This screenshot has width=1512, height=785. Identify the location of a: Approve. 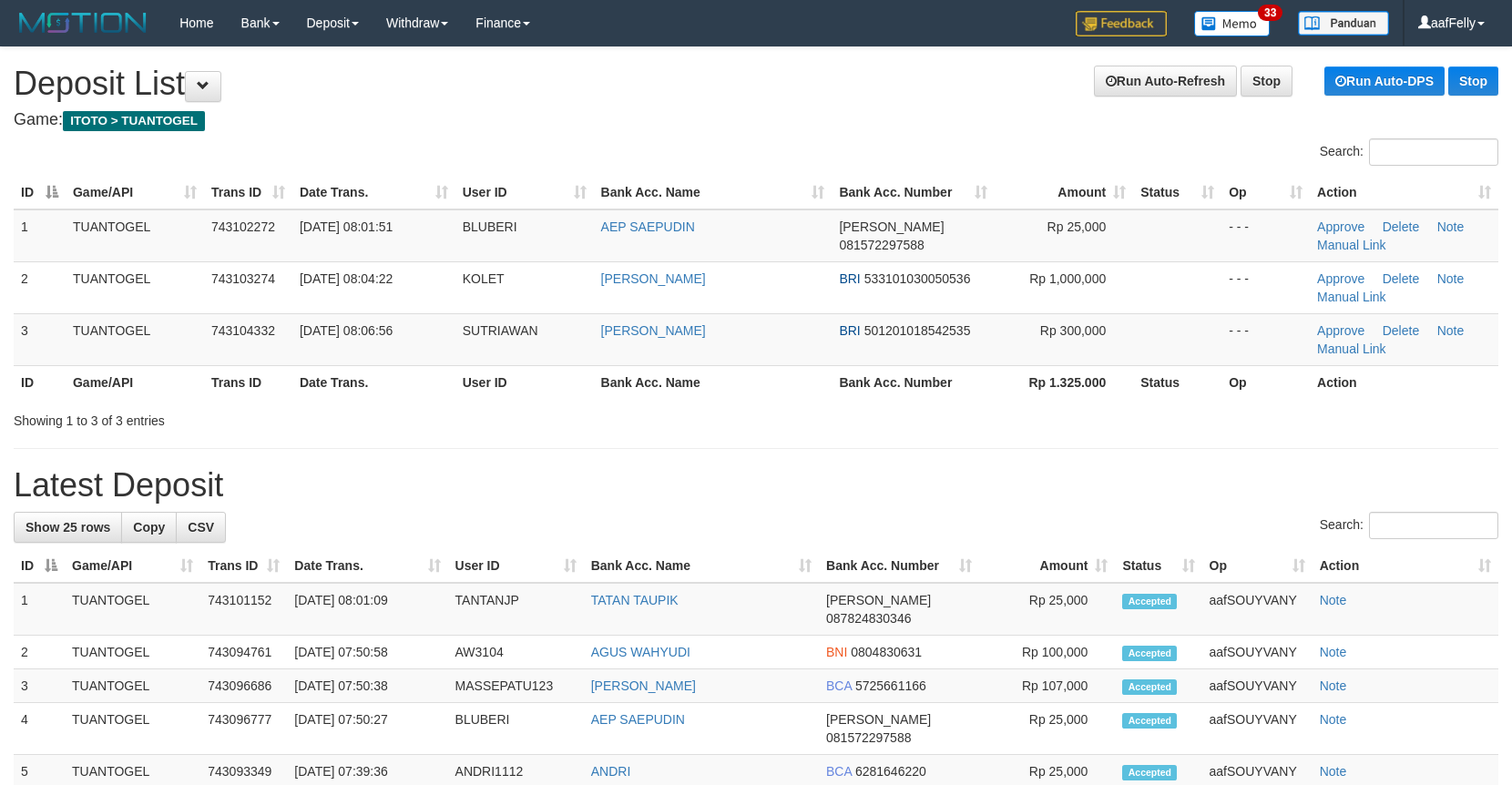
(1341, 226).